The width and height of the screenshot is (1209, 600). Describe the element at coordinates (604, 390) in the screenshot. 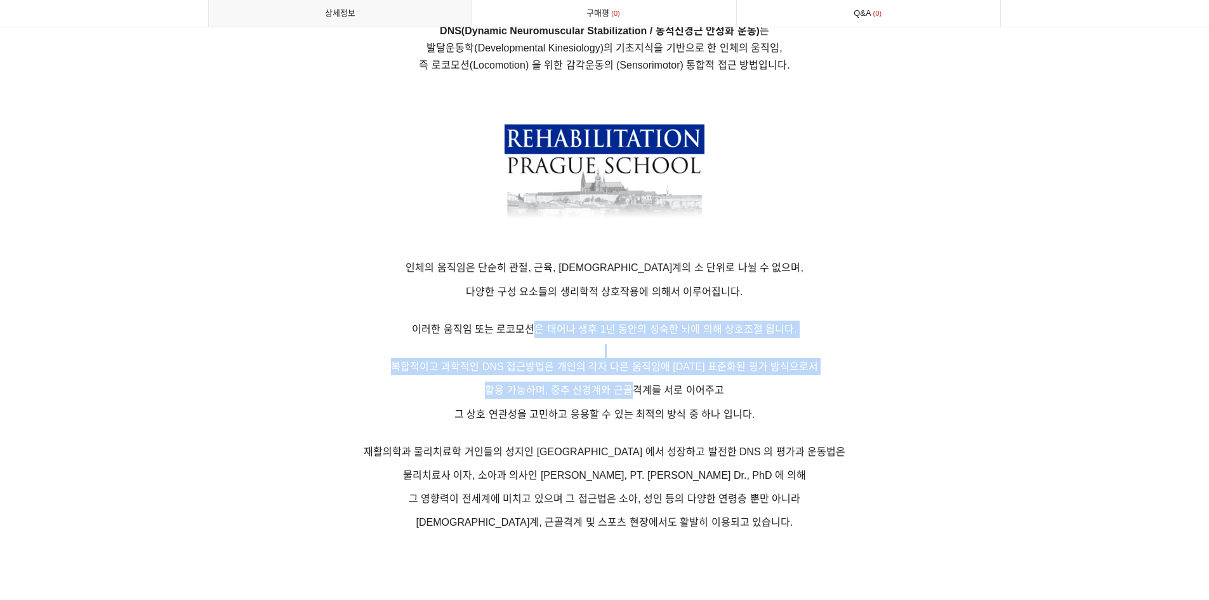

I see `span: 활용 가능하며, 중추 신경계와 근골격계를 서로 이어주고` at that location.